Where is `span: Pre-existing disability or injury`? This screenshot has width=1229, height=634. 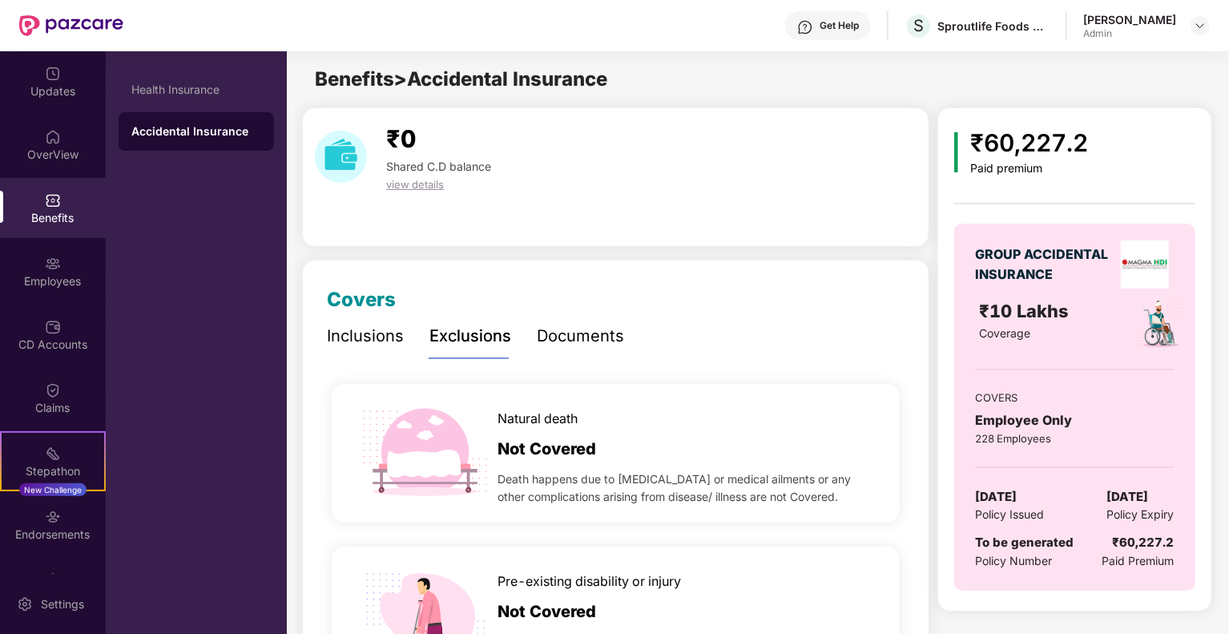 span: Pre-existing disability or injury is located at coordinates (589, 581).